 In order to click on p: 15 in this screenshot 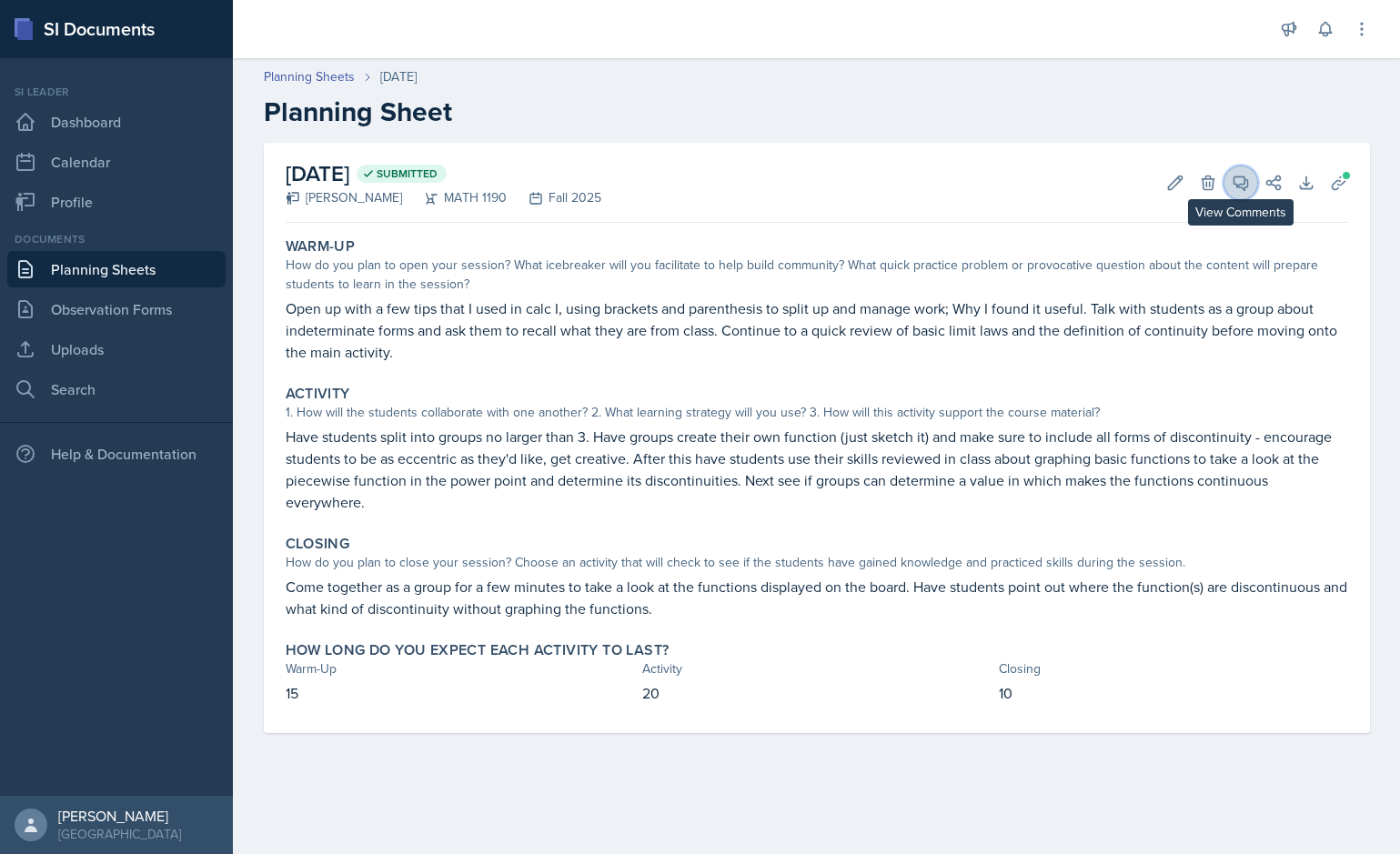, I will do `click(461, 693)`.